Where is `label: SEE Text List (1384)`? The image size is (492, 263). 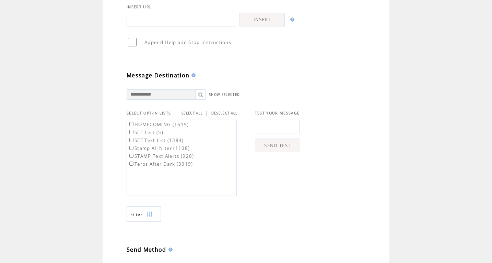
label: SEE Text List (1384) is located at coordinates (156, 140).